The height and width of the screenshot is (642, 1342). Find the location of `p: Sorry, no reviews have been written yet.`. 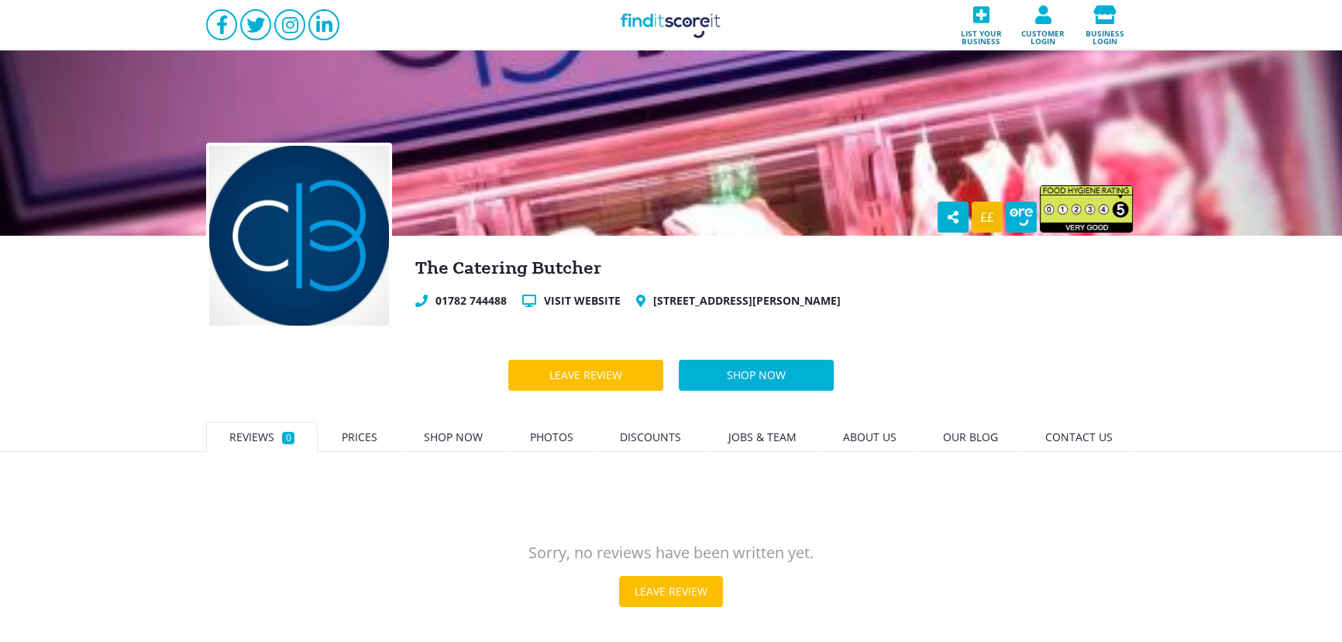

p: Sorry, no reviews have been written yet. is located at coordinates (671, 552).